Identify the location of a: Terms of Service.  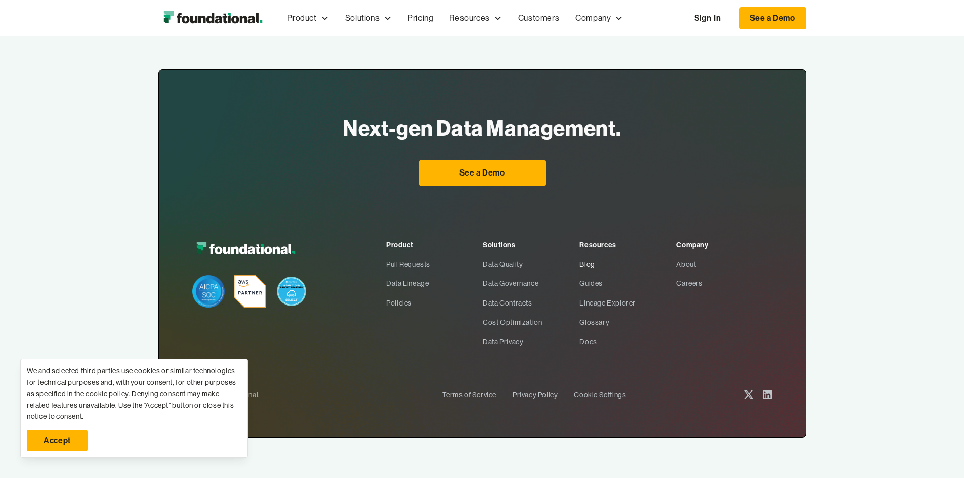
(469, 395).